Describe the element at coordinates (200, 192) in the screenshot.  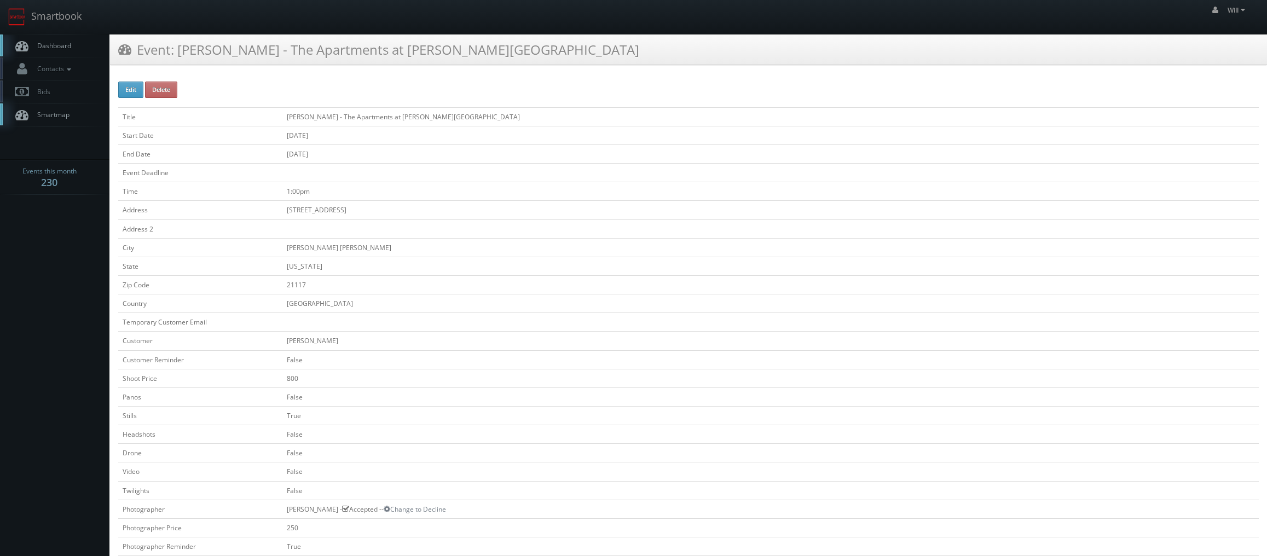
I see `td: Time` at that location.